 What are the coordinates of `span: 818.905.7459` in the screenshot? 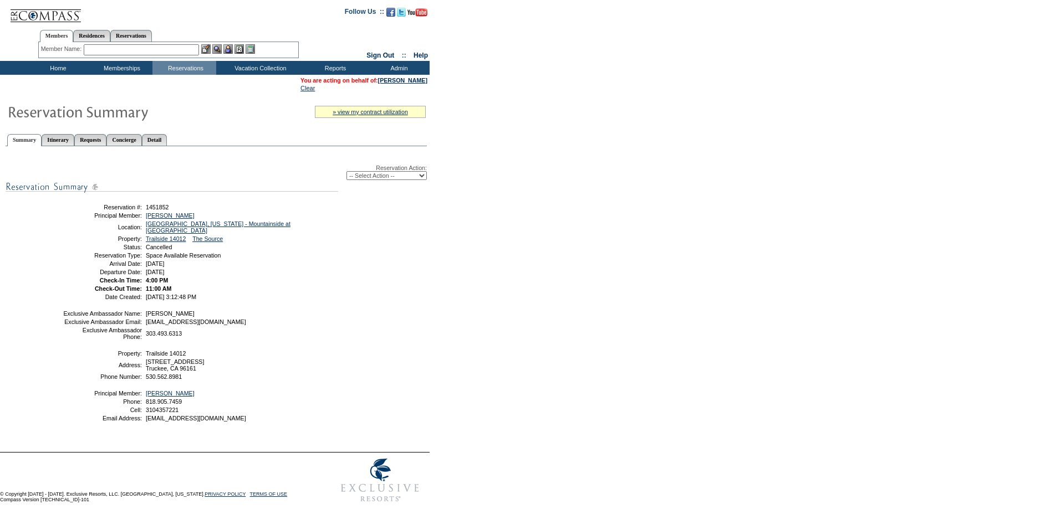 It's located at (163, 402).